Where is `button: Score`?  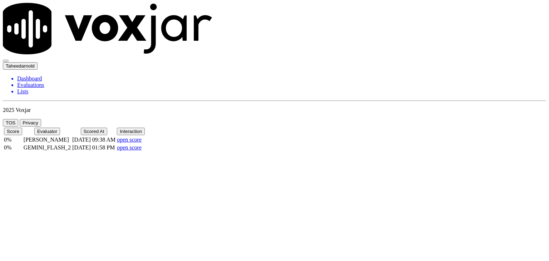
button: Score is located at coordinates (13, 131).